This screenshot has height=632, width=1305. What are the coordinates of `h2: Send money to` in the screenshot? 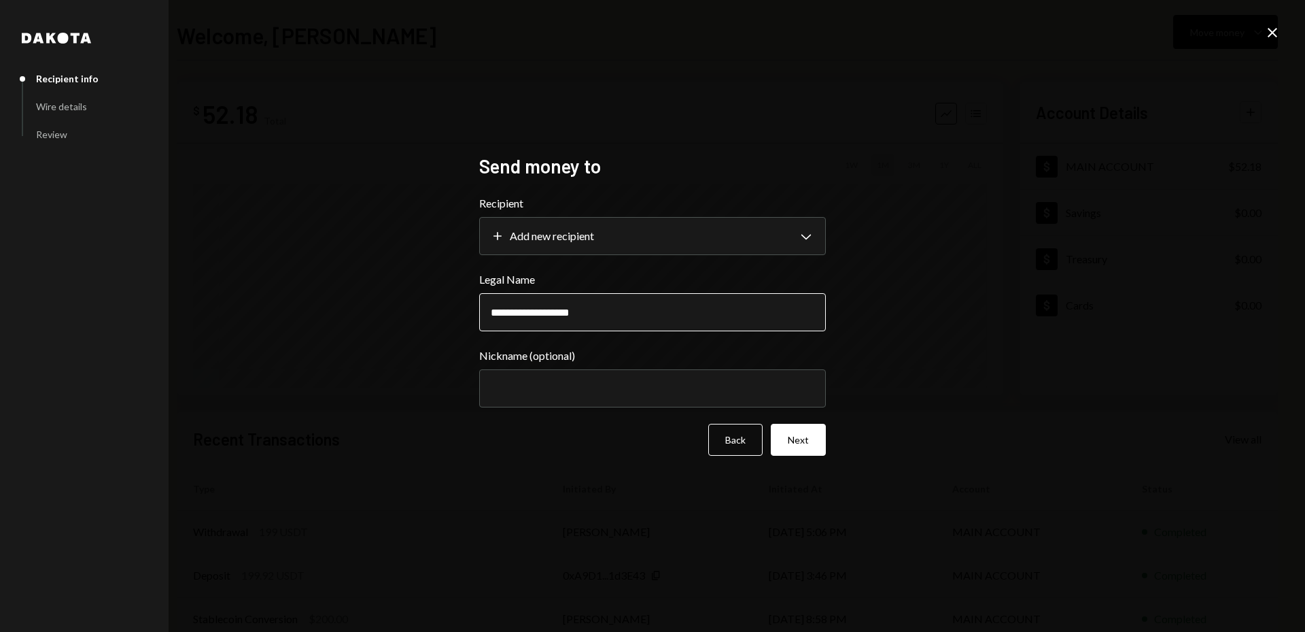 It's located at (653, 166).